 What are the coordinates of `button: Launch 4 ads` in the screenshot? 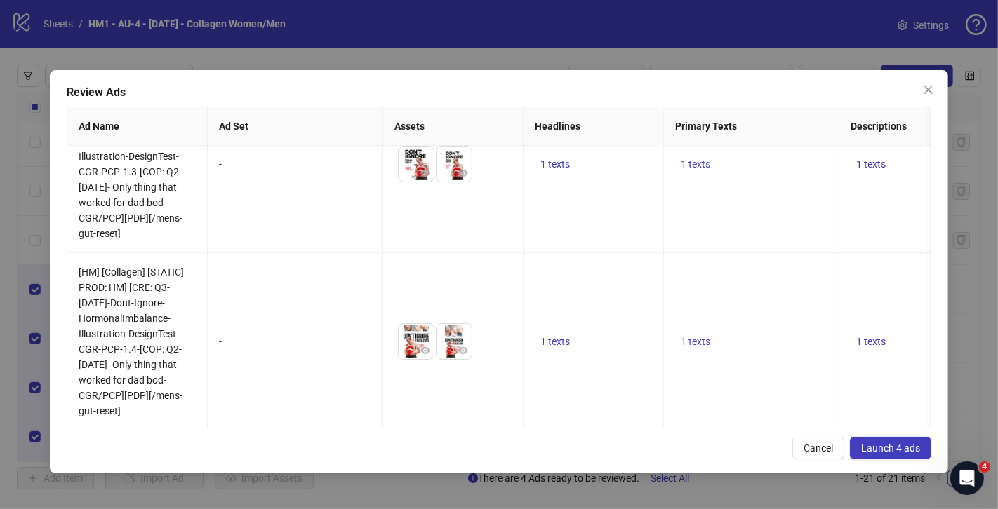 It's located at (890, 448).